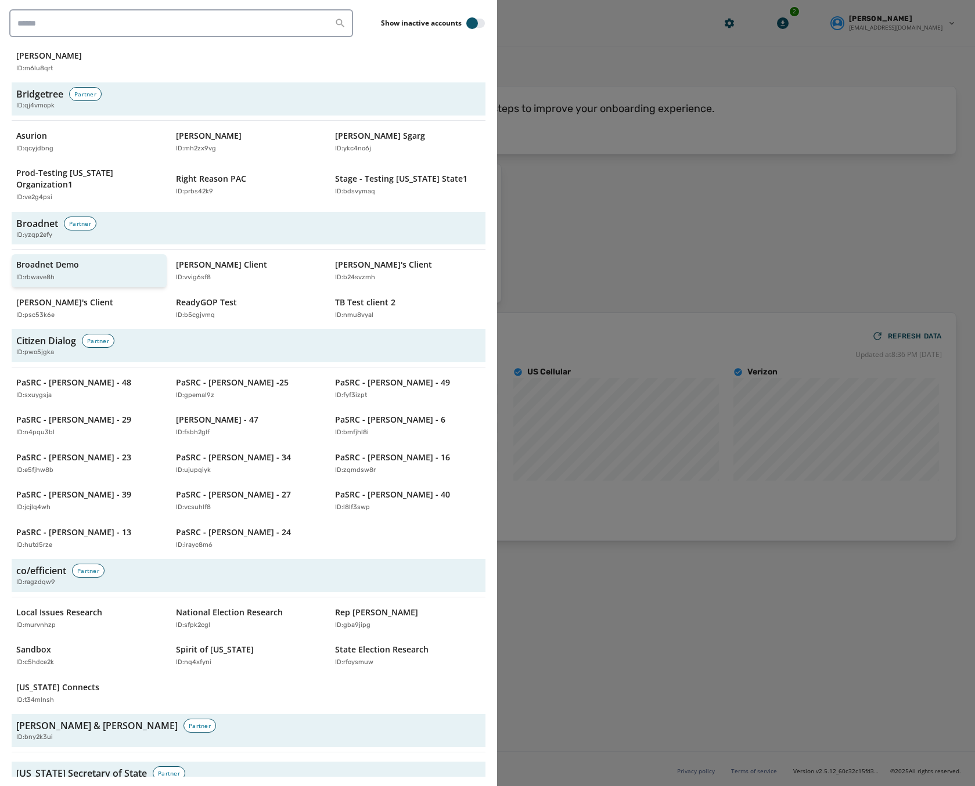 This screenshot has height=786, width=975. I want to click on p: ID: b24svzmh, so click(355, 278).